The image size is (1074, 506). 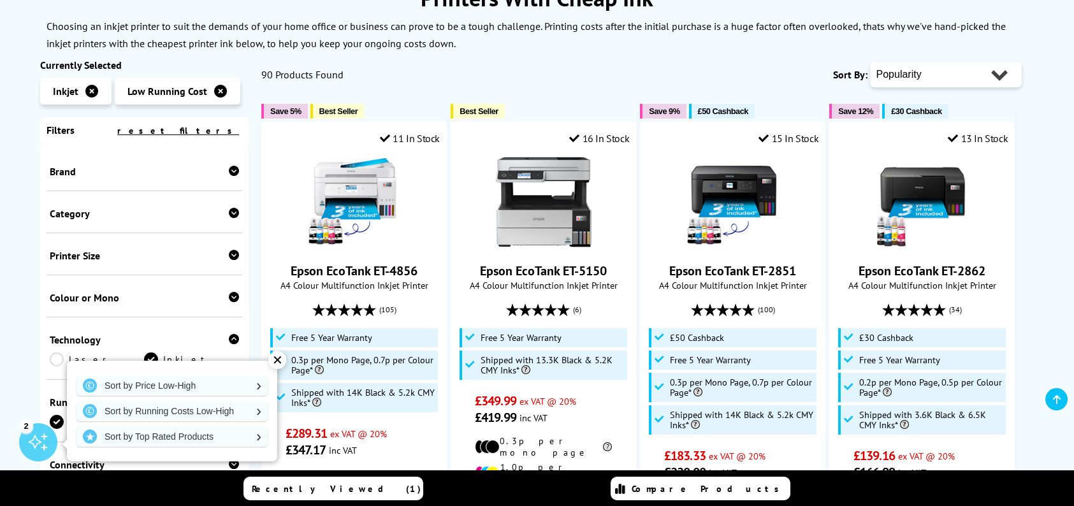 What do you see at coordinates (145, 256) in the screenshot?
I see `div: Printer Size` at bounding box center [145, 256].